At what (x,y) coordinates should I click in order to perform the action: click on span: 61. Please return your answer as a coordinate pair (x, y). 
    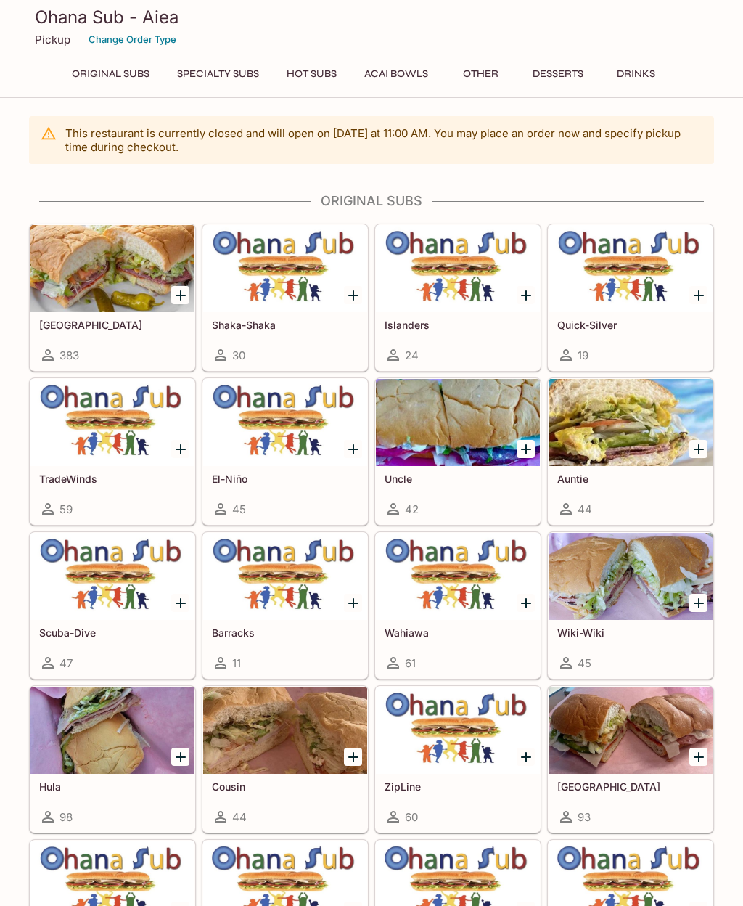
    Looking at the image, I should click on (410, 663).